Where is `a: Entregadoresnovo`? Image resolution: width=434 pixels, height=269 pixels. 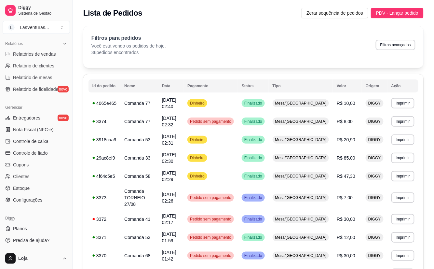 a: Entregadoresnovo is located at coordinates (36, 118).